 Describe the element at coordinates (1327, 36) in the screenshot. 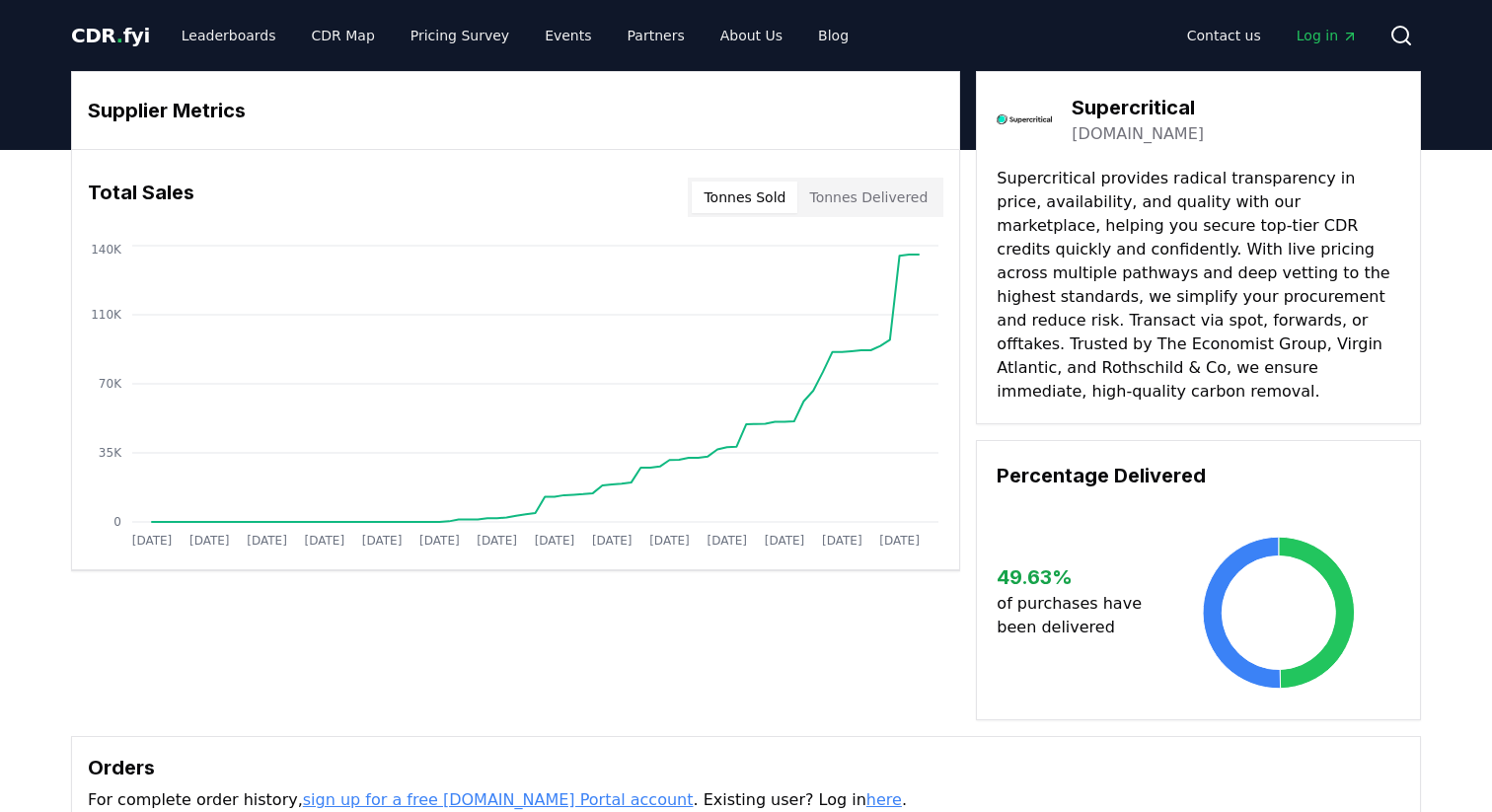

I see `a: Log in` at that location.